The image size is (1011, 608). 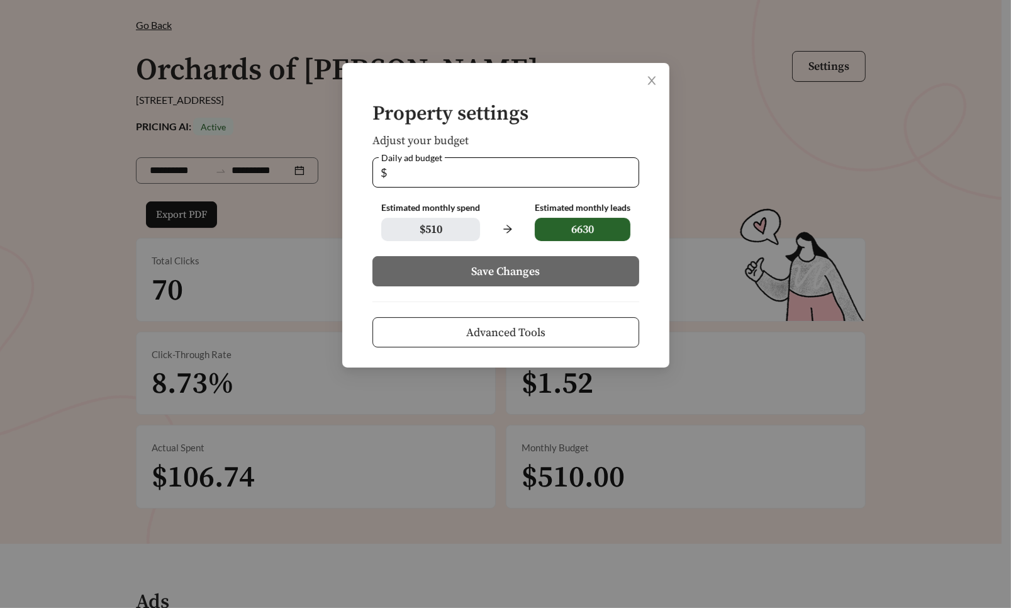 What do you see at coordinates (506, 332) in the screenshot?
I see `span: Advanced Tools` at bounding box center [506, 332].